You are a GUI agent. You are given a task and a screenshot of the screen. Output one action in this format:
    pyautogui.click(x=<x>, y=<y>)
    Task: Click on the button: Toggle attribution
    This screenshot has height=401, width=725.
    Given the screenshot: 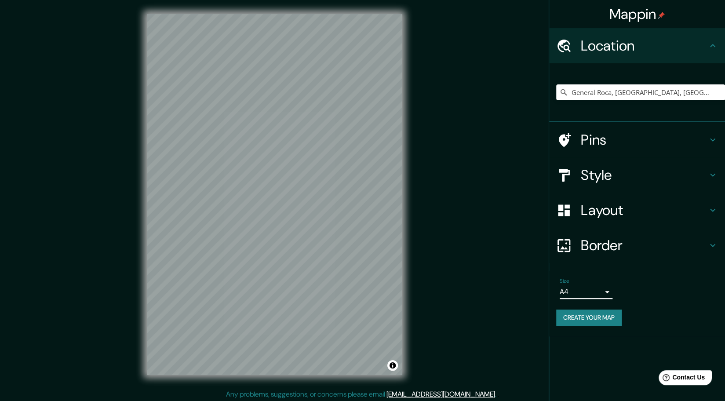 What is the action you would take?
    pyautogui.click(x=393, y=365)
    